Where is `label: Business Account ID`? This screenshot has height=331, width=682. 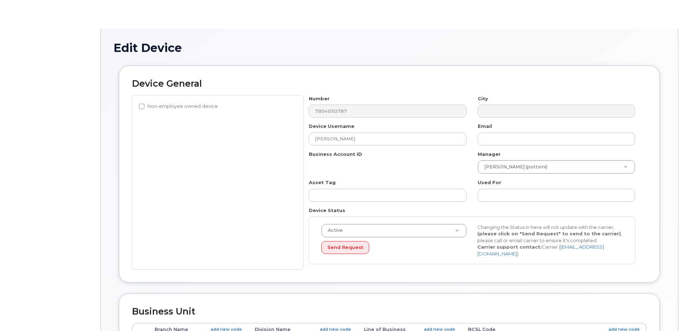 label: Business Account ID is located at coordinates (335, 154).